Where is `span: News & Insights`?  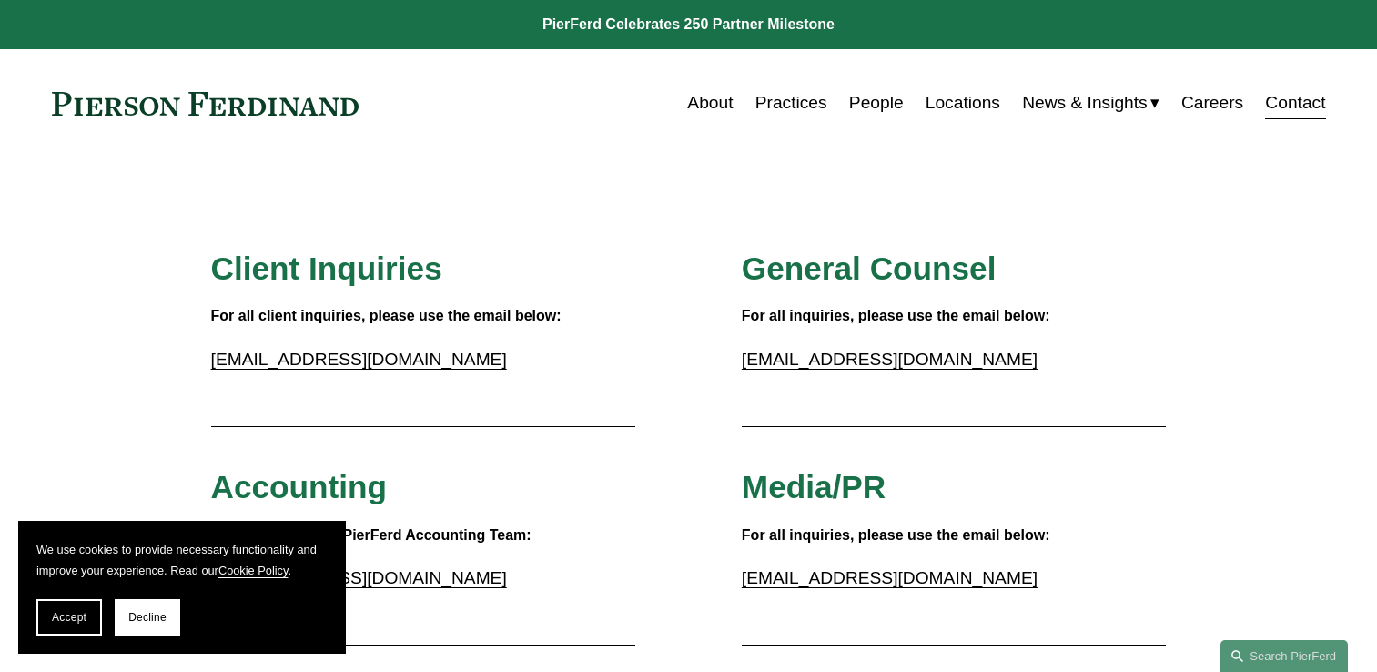 span: News & Insights is located at coordinates (1085, 103).